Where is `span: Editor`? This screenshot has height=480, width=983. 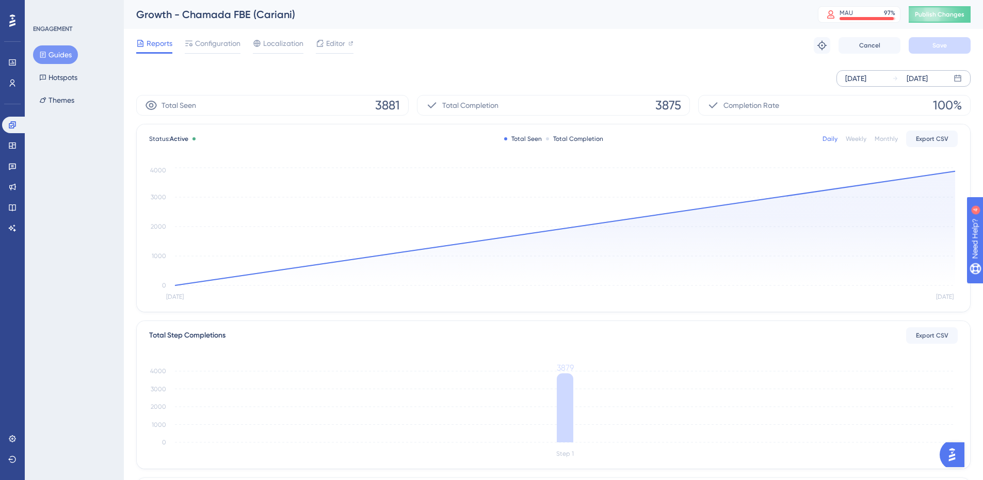
span: Editor is located at coordinates (335, 43).